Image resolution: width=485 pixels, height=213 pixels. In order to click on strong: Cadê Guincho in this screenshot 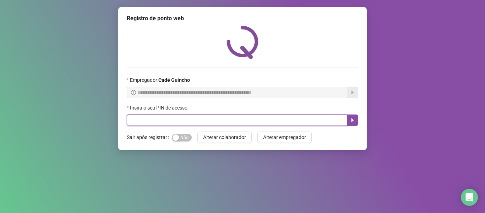, I will do `click(174, 80)`.